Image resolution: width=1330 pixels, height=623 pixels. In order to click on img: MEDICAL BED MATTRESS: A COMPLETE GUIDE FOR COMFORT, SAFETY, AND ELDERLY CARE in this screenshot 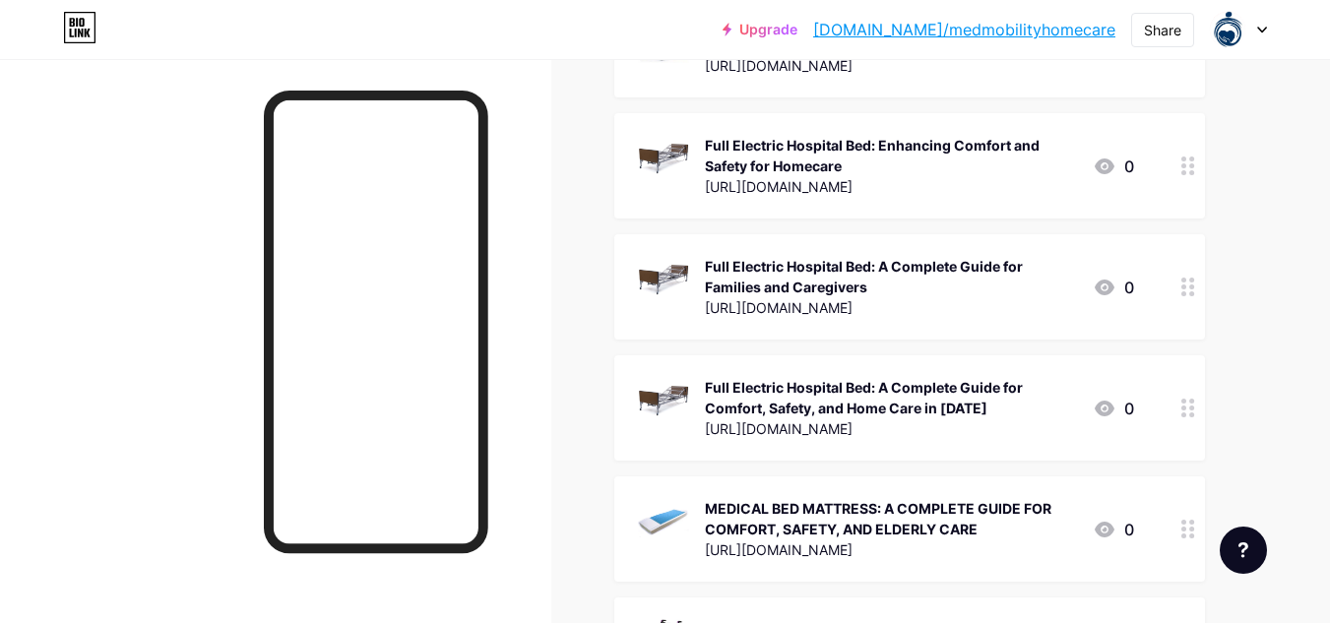, I will do `click(664, 522)`.